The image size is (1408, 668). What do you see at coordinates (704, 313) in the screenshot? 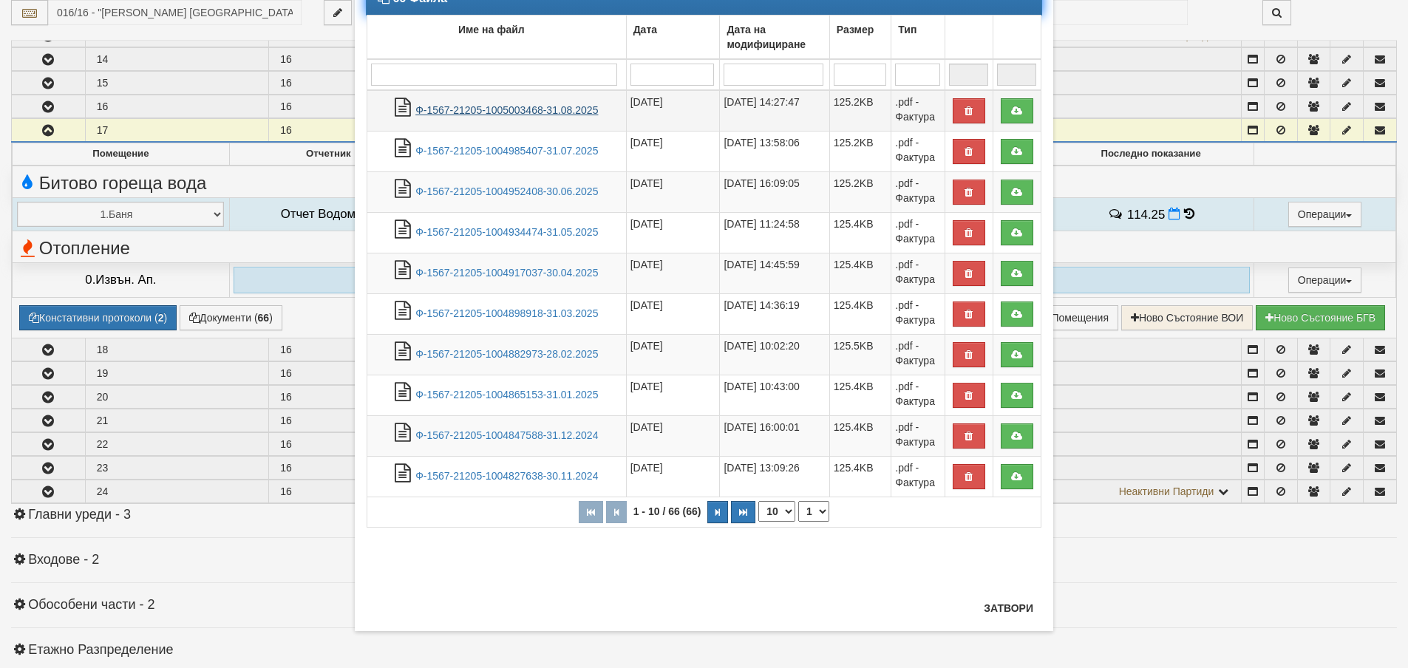
I see `tr: Ф-1567-21205-1004898918-31.03.2025.pdf - Фактура` at bounding box center [704, 313].